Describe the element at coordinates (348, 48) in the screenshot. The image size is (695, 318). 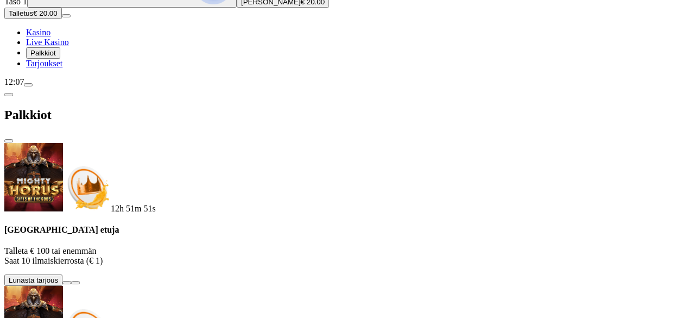
I see `nav: Main menu` at that location.